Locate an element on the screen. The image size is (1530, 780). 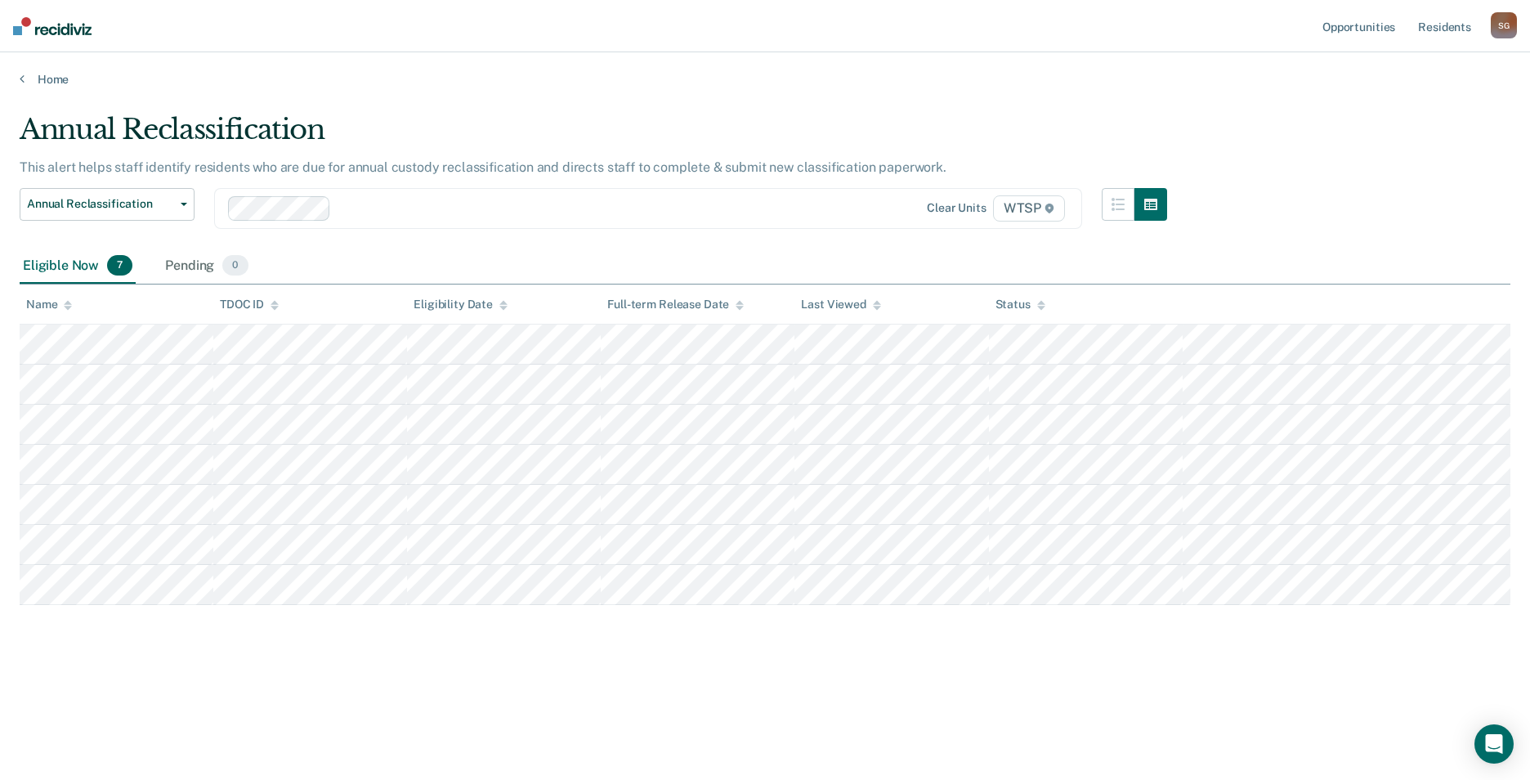
div: S G is located at coordinates (1504, 25).